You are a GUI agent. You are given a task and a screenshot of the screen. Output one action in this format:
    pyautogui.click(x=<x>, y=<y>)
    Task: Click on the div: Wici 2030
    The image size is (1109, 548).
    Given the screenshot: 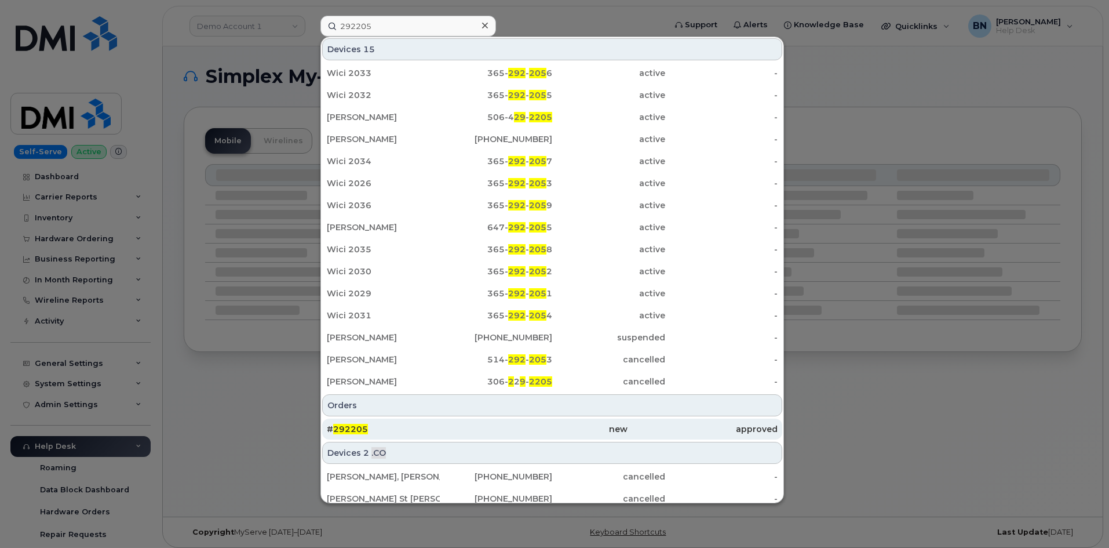 What is the action you would take?
    pyautogui.click(x=383, y=271)
    